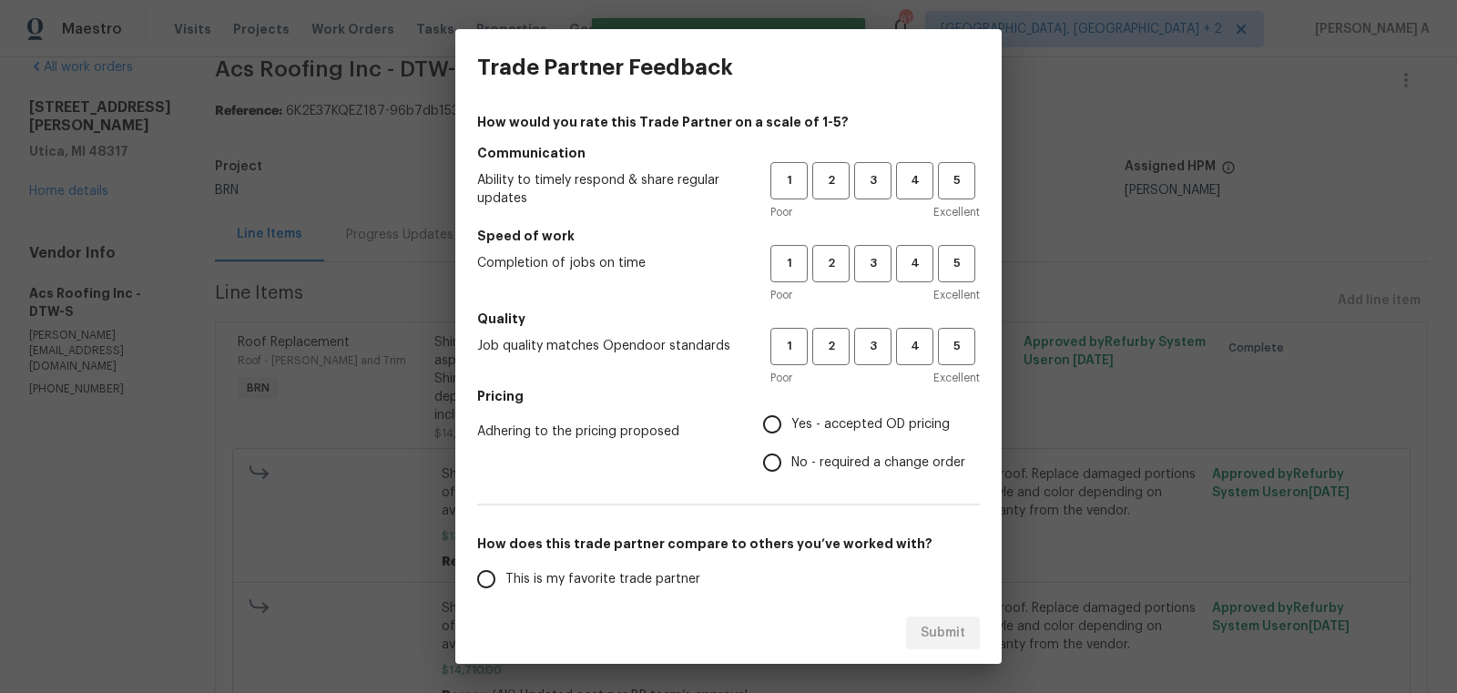 The image size is (1457, 693). Describe the element at coordinates (870, 424) in the screenshot. I see `span: Yes - accepted OD pricing` at that location.